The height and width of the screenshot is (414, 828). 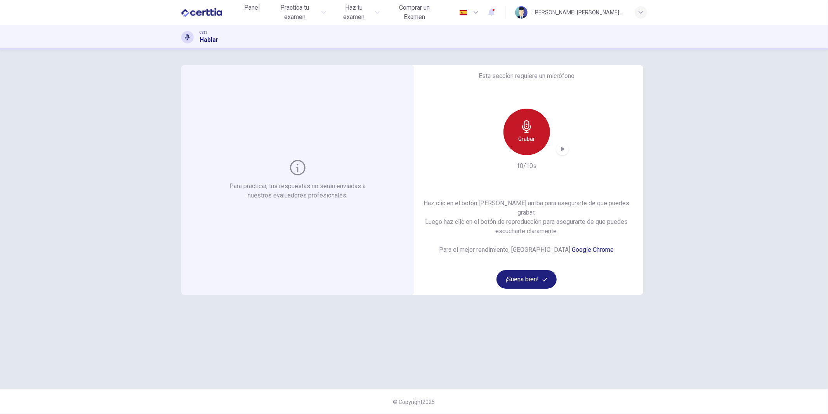 I want to click on button: Practica tu examen, so click(x=298, y=12).